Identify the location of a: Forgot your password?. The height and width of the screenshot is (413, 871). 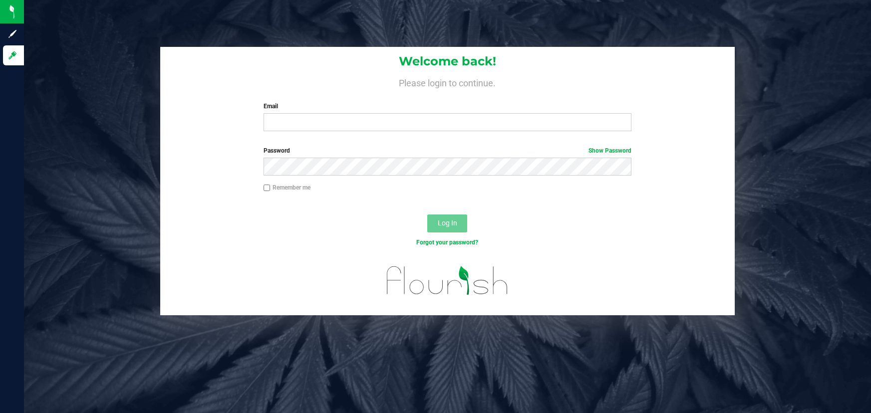
(447, 242).